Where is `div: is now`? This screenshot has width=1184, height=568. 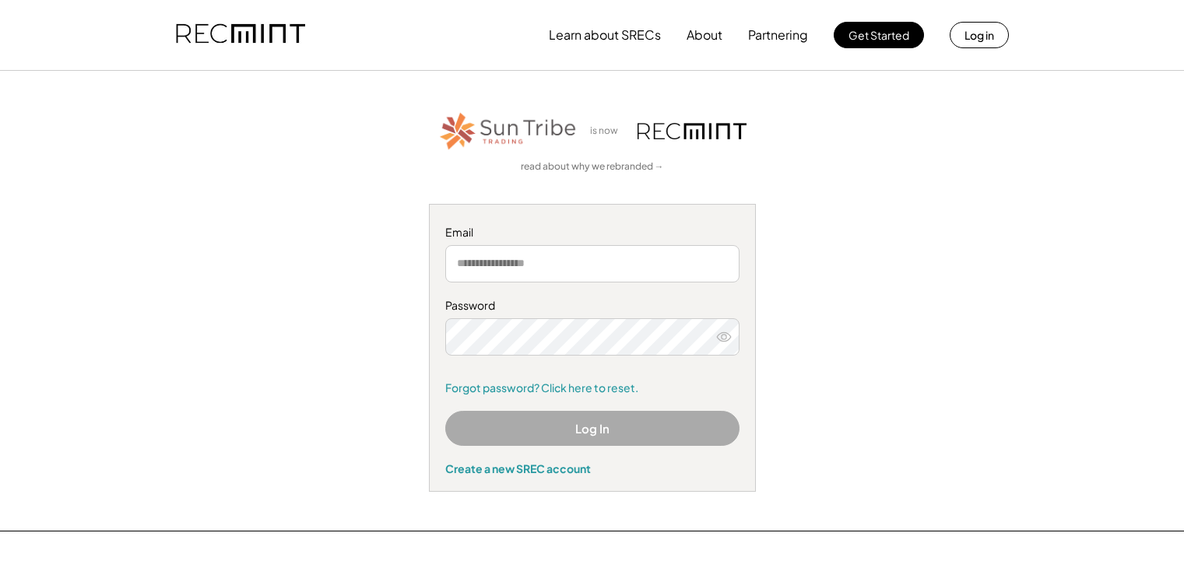 div: is now is located at coordinates (608, 131).